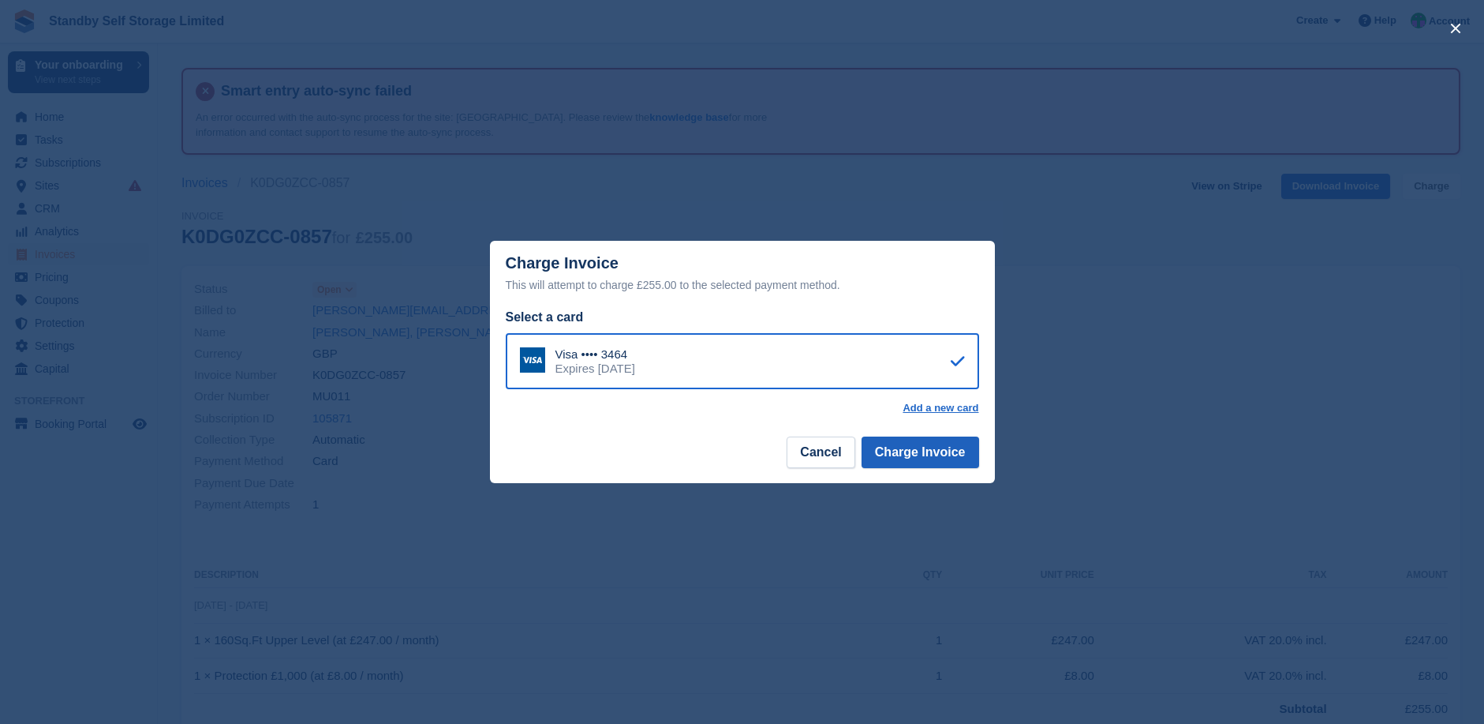 Image resolution: width=1484 pixels, height=724 pixels. I want to click on button: Charge Invoice, so click(920, 452).